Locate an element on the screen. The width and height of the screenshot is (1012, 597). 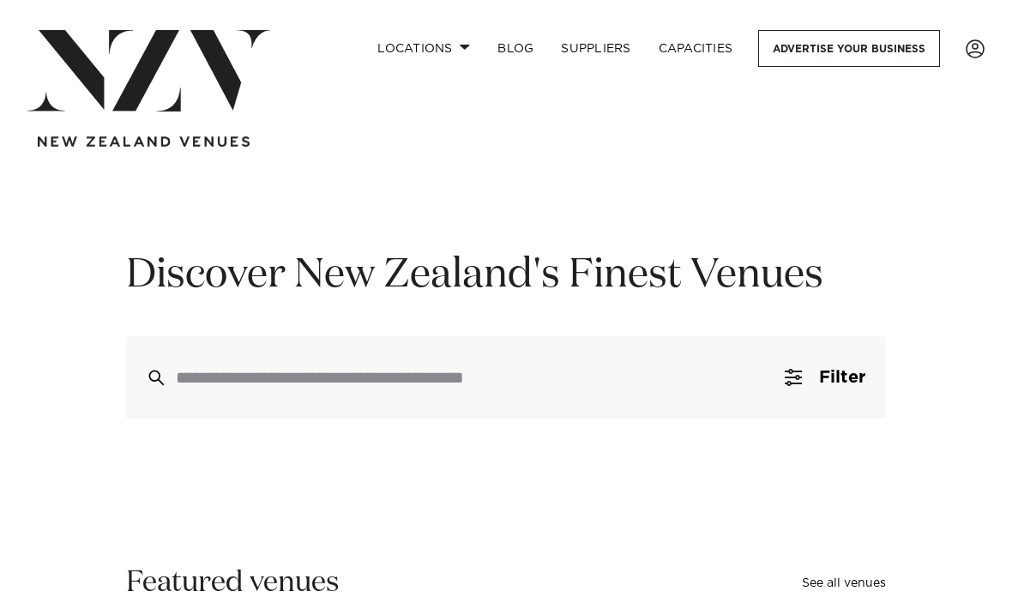
h1: Discover New Zealand's Finest Venues is located at coordinates (506, 275).